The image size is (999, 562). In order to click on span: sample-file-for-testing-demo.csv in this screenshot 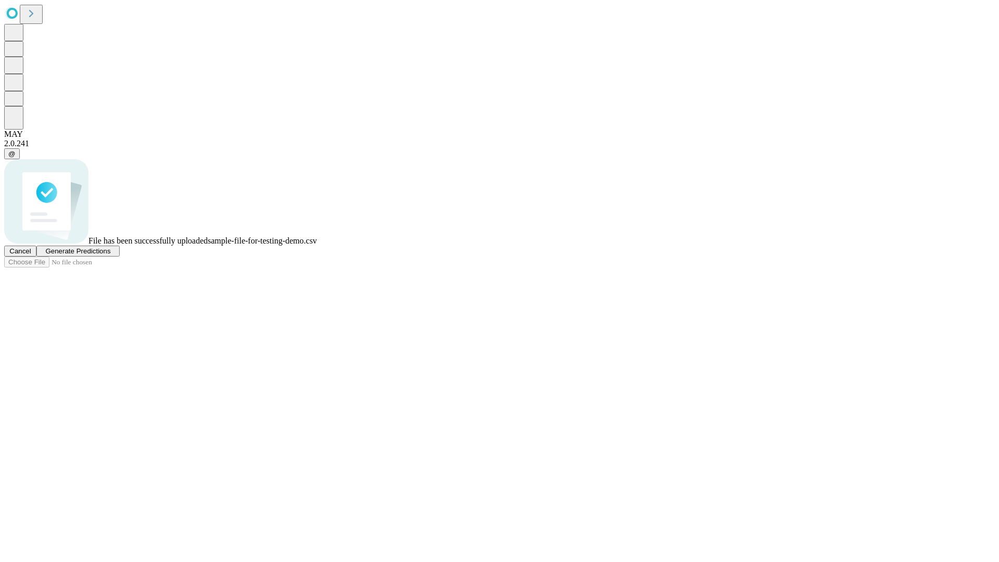, I will do `click(262, 240)`.